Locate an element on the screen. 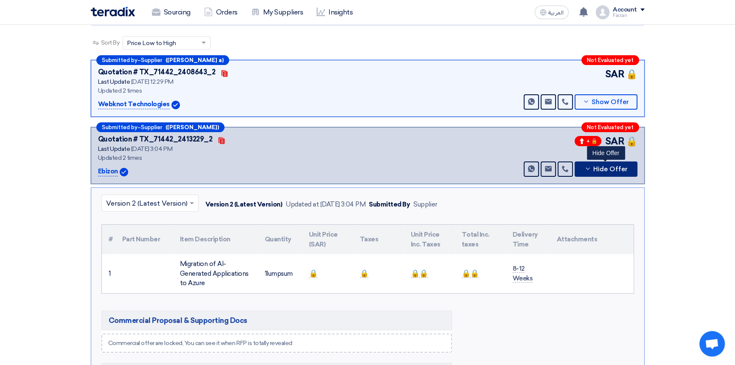 The height and width of the screenshot is (365, 735). th: Taxes is located at coordinates (379, 239).